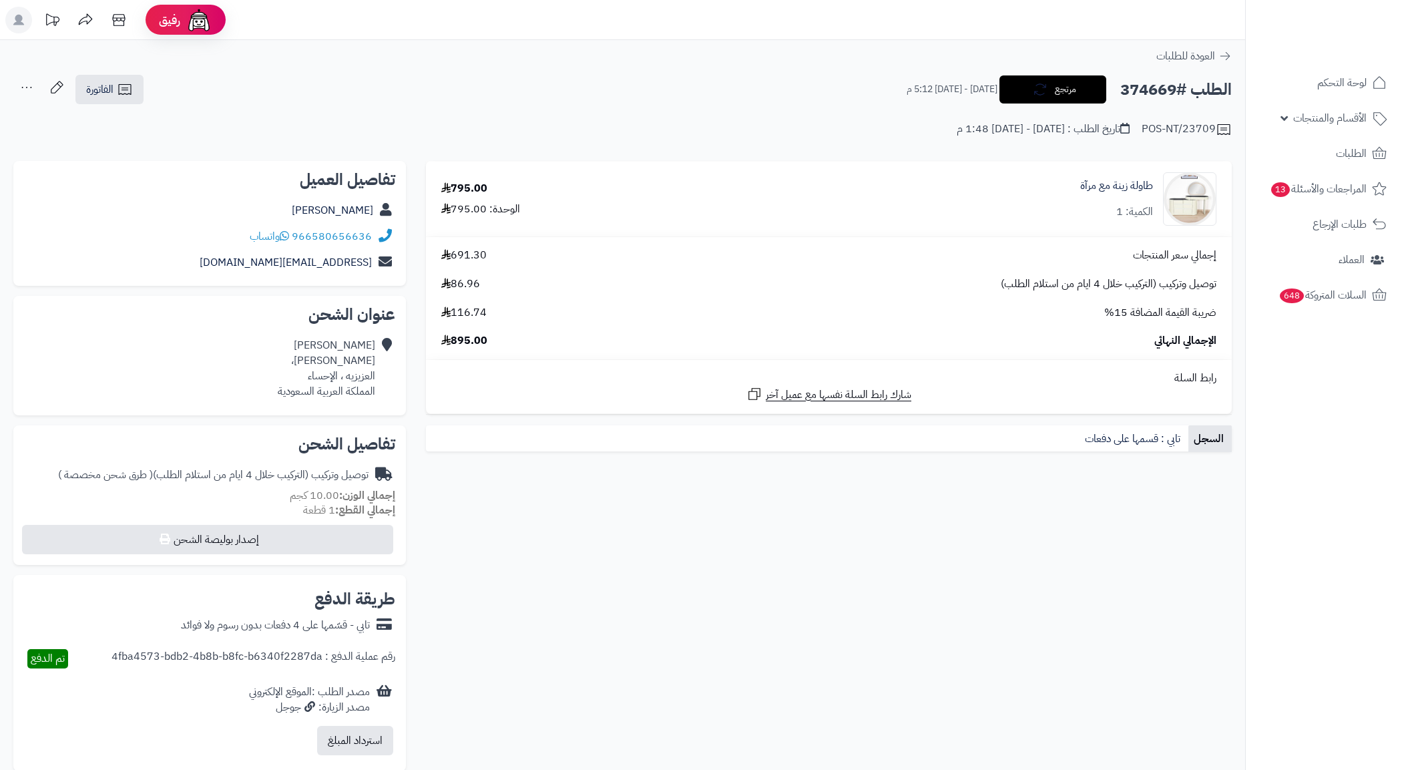 This screenshot has height=770, width=1402. Describe the element at coordinates (1108, 284) in the screenshot. I see `span: توصيل وتركيب (التركيب خلال 4 ايام من استلام الطلب)` at that location.